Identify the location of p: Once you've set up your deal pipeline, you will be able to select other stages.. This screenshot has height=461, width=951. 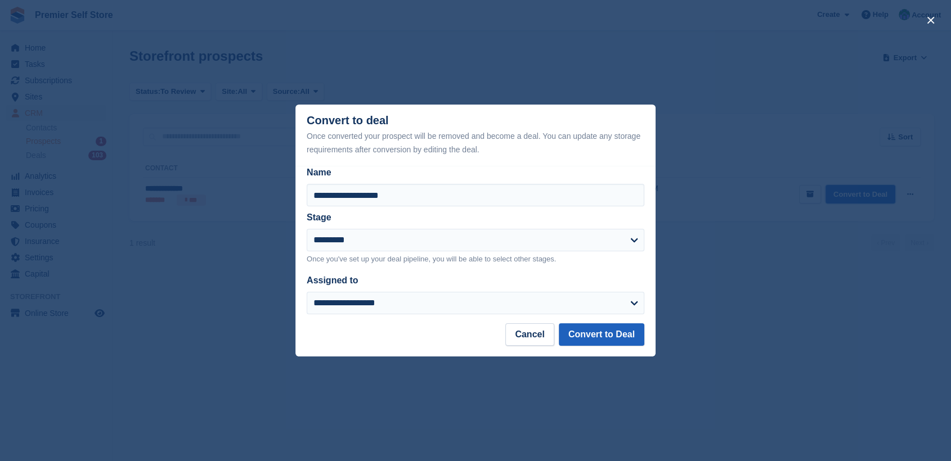
(475, 259).